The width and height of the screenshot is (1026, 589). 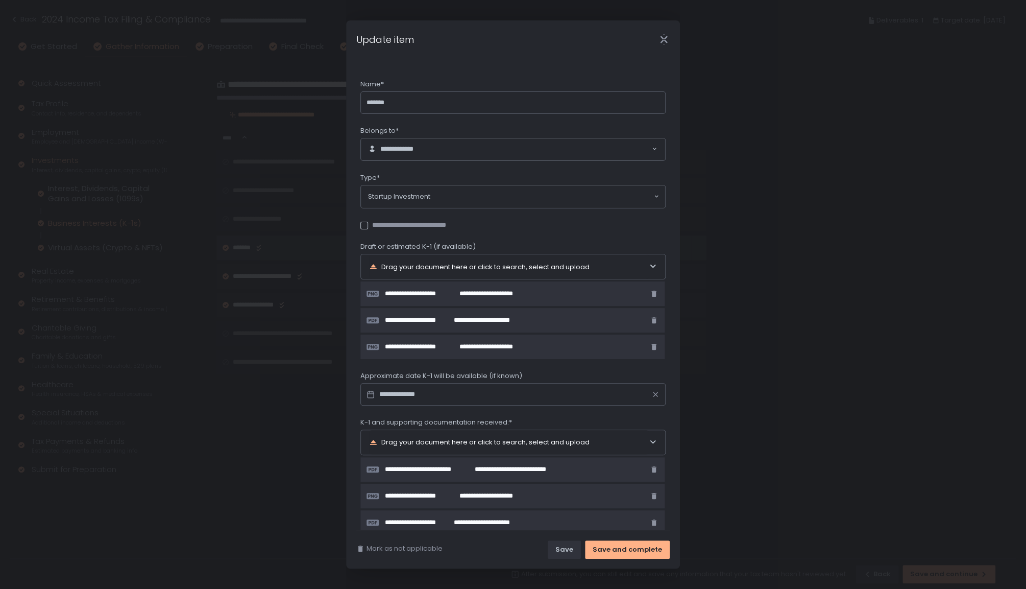 I want to click on div: Save, so click(x=564, y=549).